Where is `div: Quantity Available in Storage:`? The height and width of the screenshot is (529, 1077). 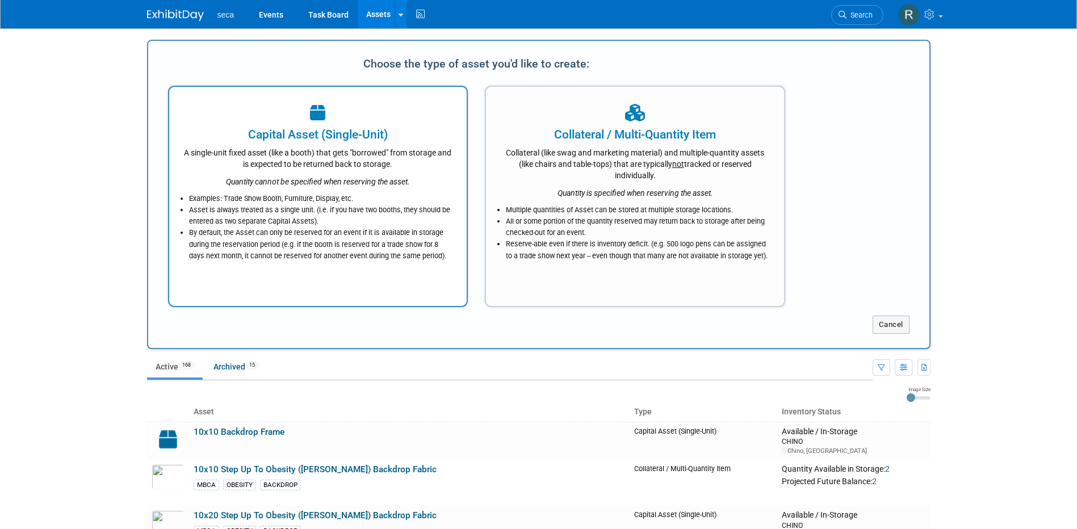 div: Quantity Available in Storage: is located at coordinates (853, 470).